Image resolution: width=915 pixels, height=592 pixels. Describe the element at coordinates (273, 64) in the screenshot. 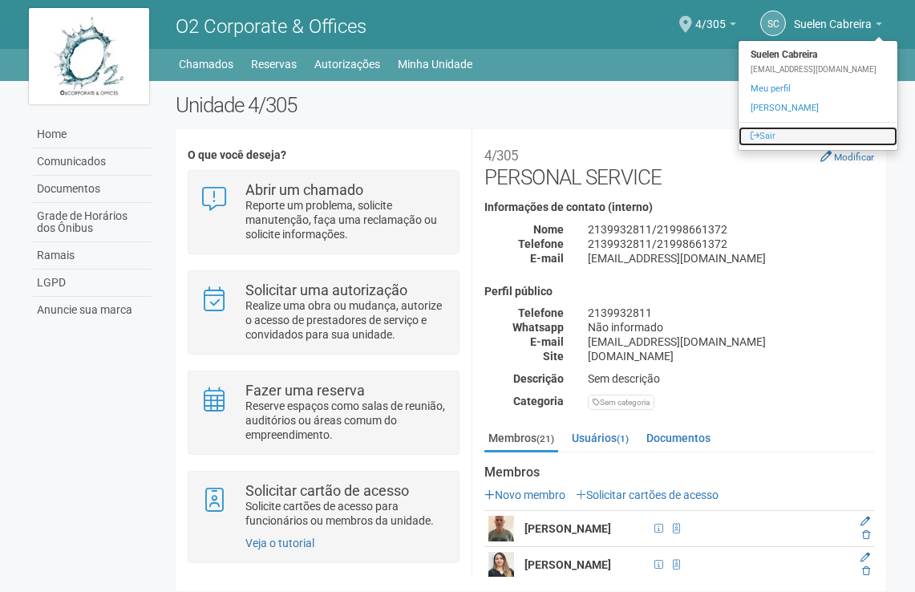

I see `a: Reservas` at that location.